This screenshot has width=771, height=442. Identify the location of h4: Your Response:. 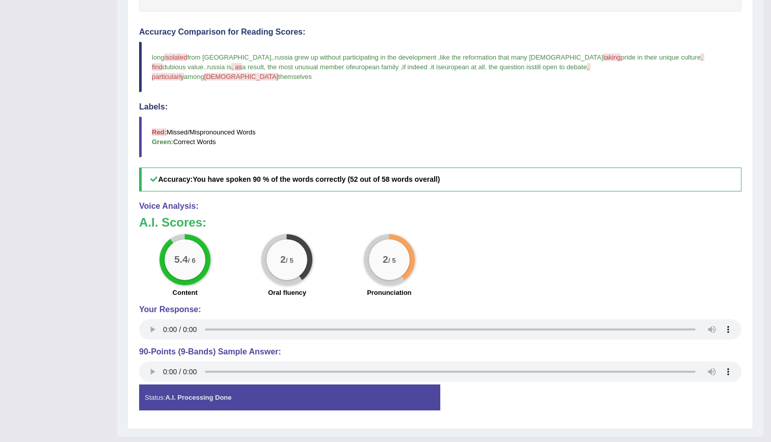
(440, 310).